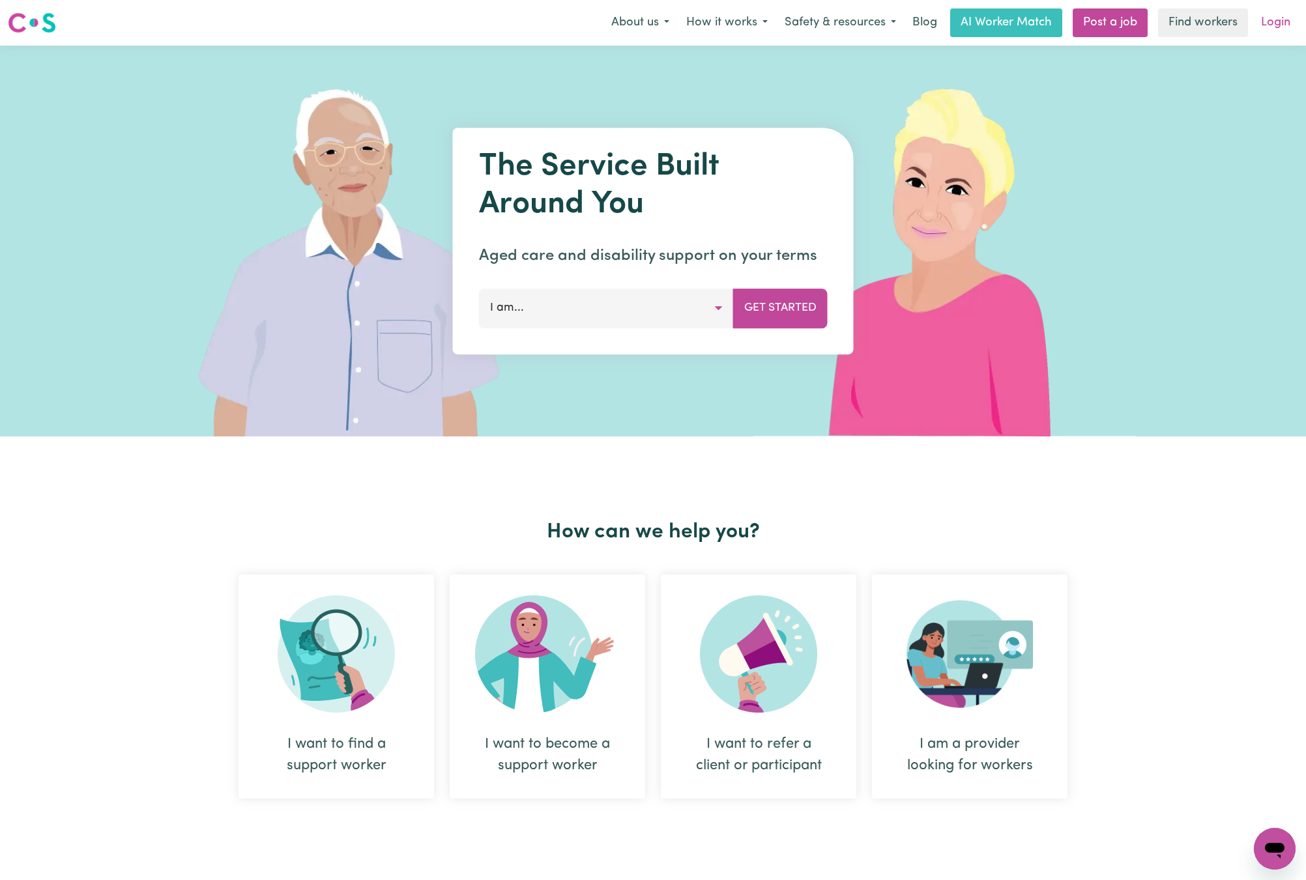  Describe the element at coordinates (336, 654) in the screenshot. I see `img: Search` at that location.